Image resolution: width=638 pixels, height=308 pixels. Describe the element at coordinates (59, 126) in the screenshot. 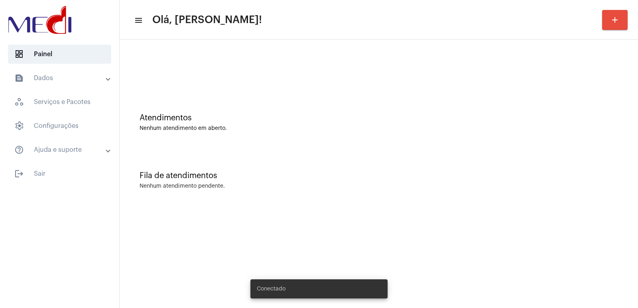

I see `span: Configurações` at that location.